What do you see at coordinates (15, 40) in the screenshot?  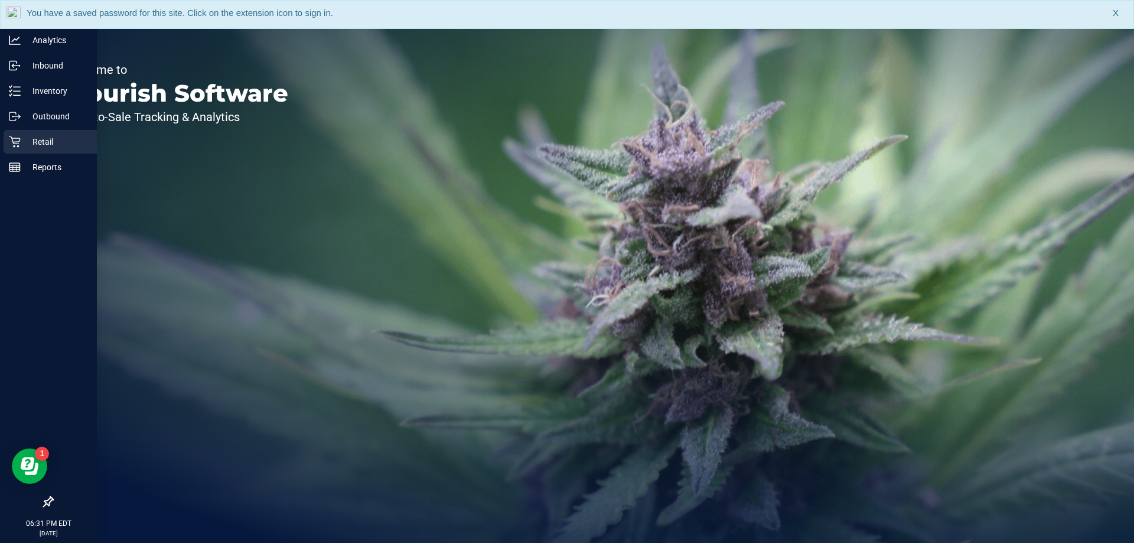 I see `inline-svg: Analytics` at bounding box center [15, 40].